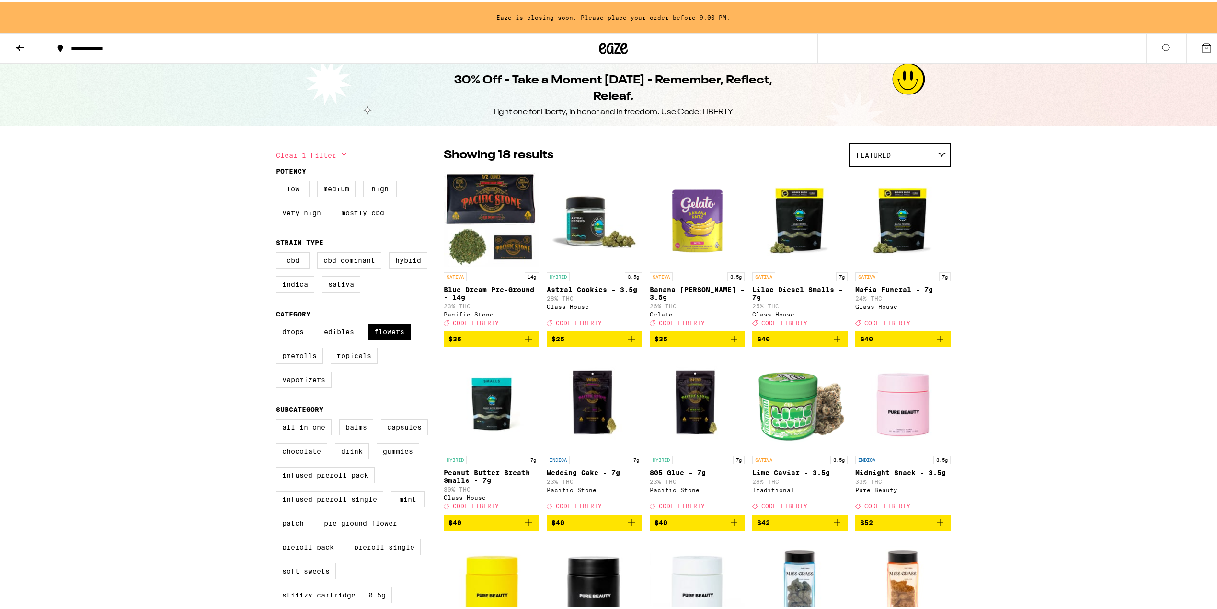  What do you see at coordinates (697, 311) in the screenshot?
I see `div: Gelato` at bounding box center [697, 311].